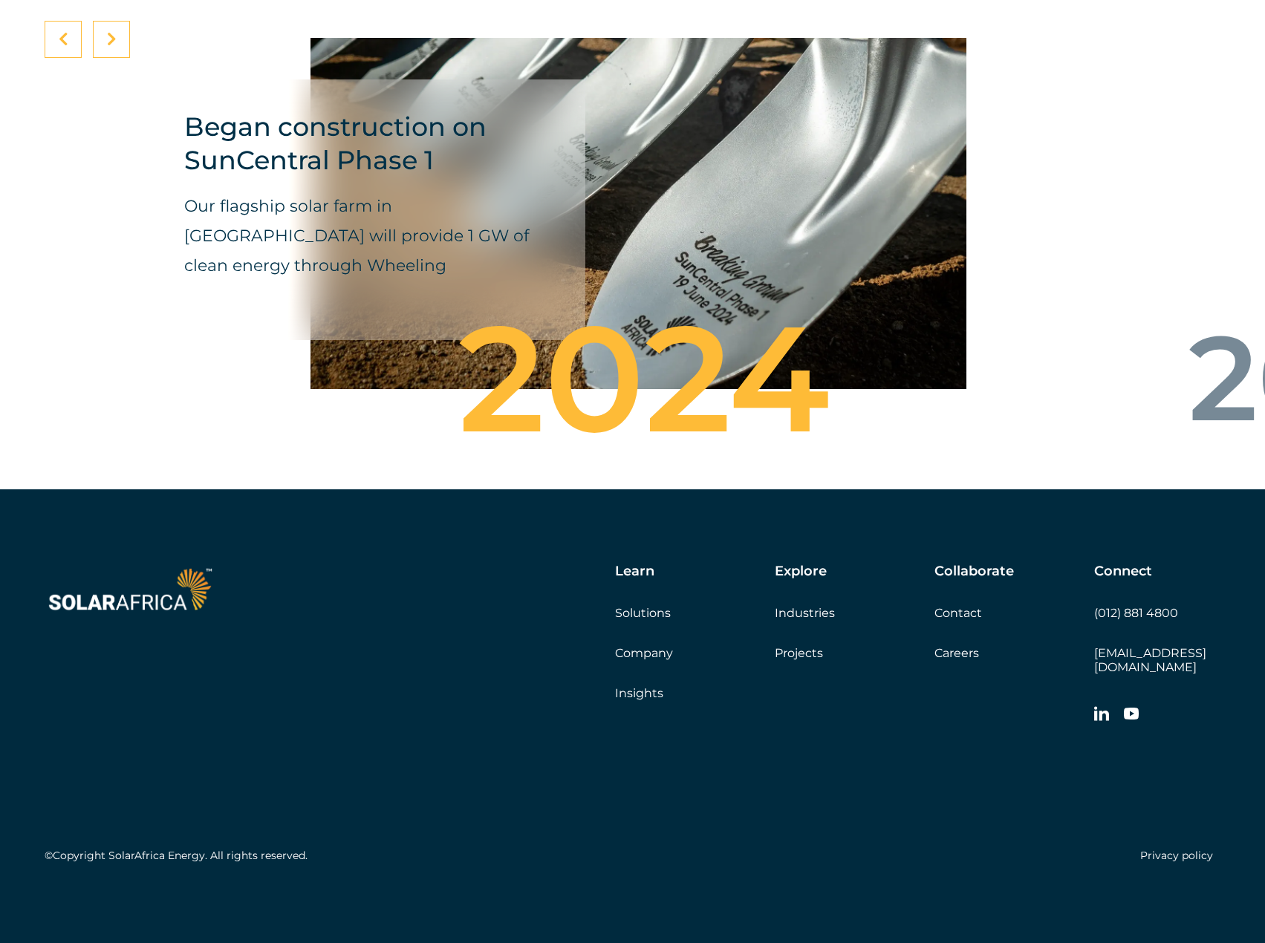 Image resolution: width=1265 pixels, height=943 pixels. What do you see at coordinates (639, 693) in the screenshot?
I see `a: Insights` at bounding box center [639, 693].